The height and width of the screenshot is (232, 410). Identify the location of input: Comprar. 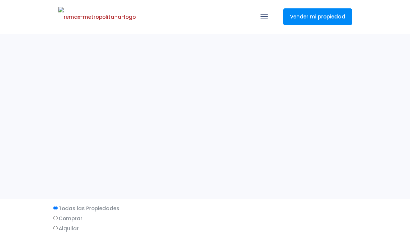
(55, 218).